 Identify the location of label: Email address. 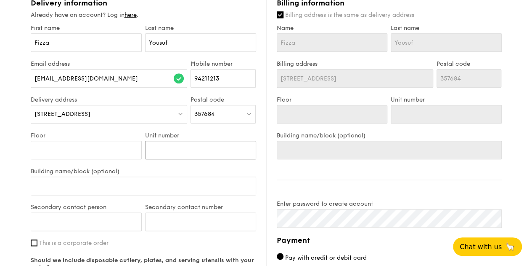
(109, 64).